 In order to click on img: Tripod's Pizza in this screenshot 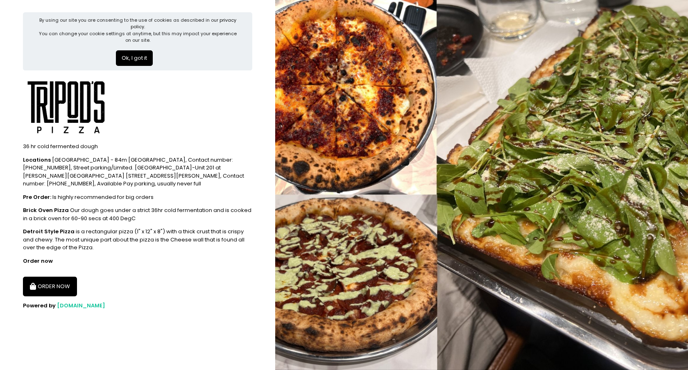, I will do `click(66, 106)`.